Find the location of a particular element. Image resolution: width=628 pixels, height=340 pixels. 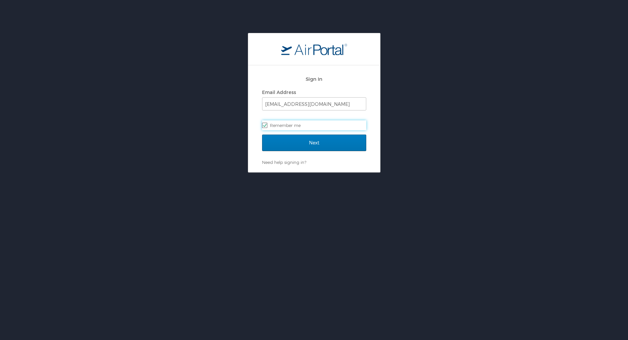

input: Next is located at coordinates (314, 143).